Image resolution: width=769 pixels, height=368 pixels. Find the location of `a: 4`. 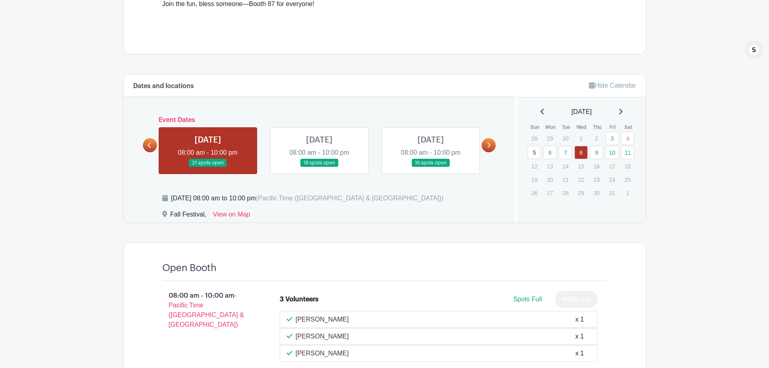

a: 4 is located at coordinates (627, 138).